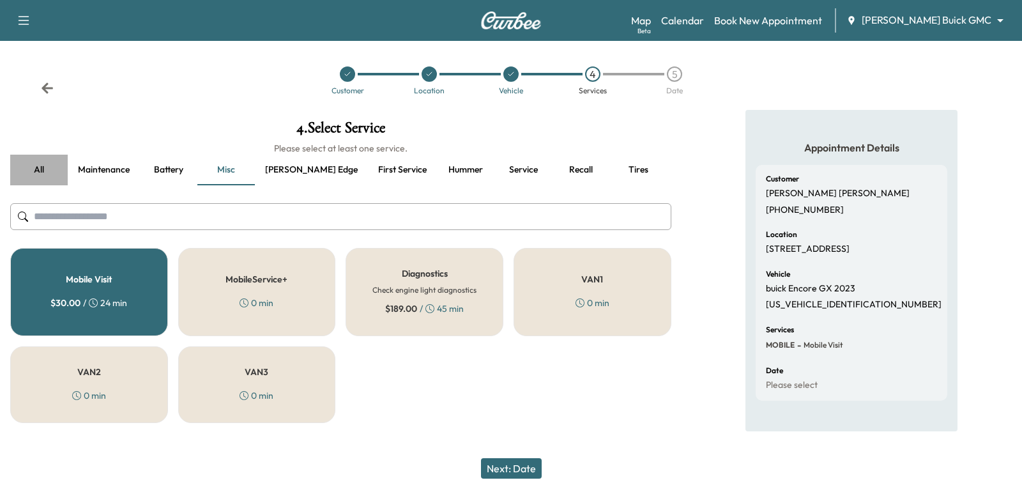 This screenshot has width=1022, height=494. Describe the element at coordinates (401, 309) in the screenshot. I see `span: $ 189.00` at that location.